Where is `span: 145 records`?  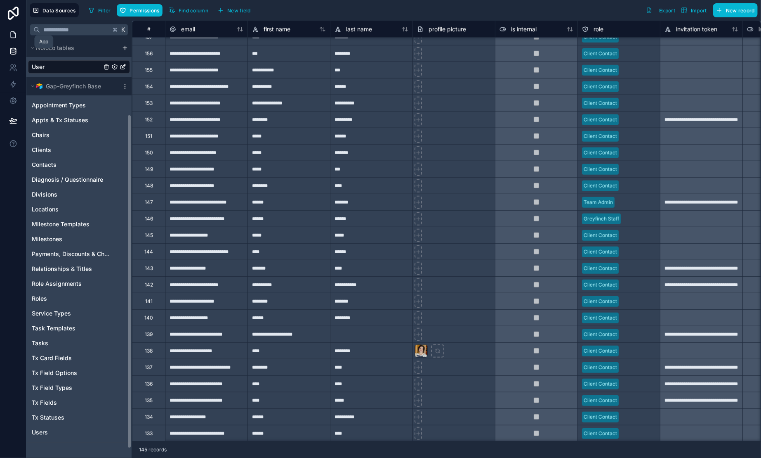
span: 145 records is located at coordinates (153, 449).